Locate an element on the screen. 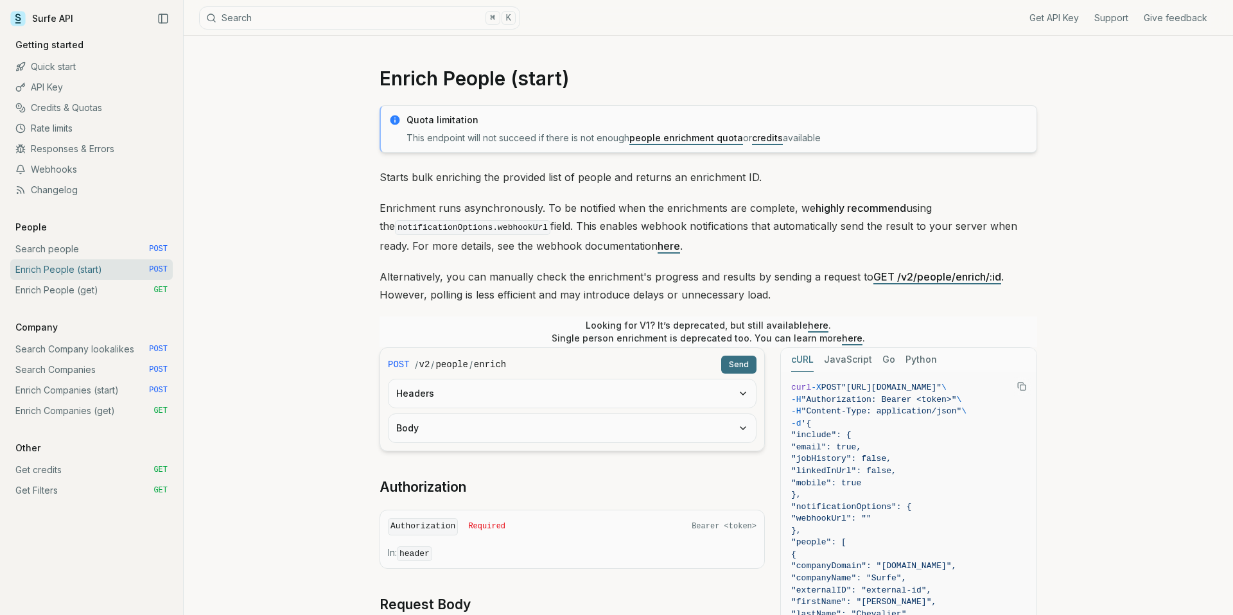 This screenshot has width=1233, height=615. span: "companyName": "Surfe", is located at coordinates (849, 578).